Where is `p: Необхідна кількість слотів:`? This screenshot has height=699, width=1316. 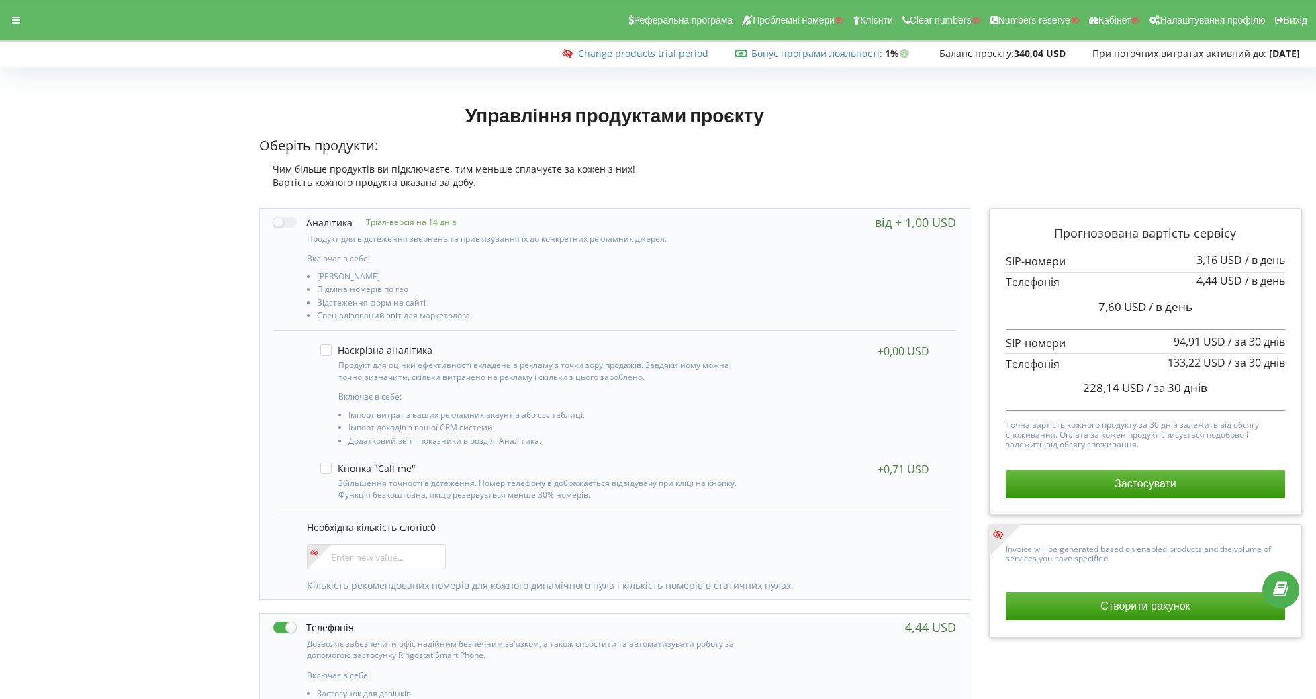
p: Необхідна кількість слотів: is located at coordinates (624, 528).